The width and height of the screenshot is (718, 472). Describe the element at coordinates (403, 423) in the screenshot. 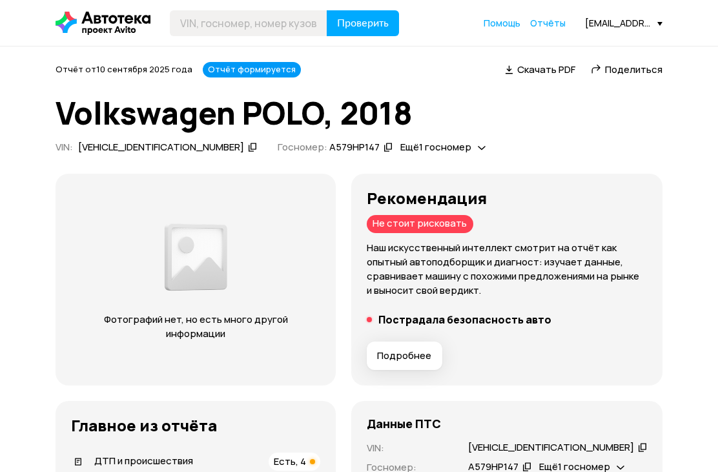

I see `h4: Данные ПТС` at that location.